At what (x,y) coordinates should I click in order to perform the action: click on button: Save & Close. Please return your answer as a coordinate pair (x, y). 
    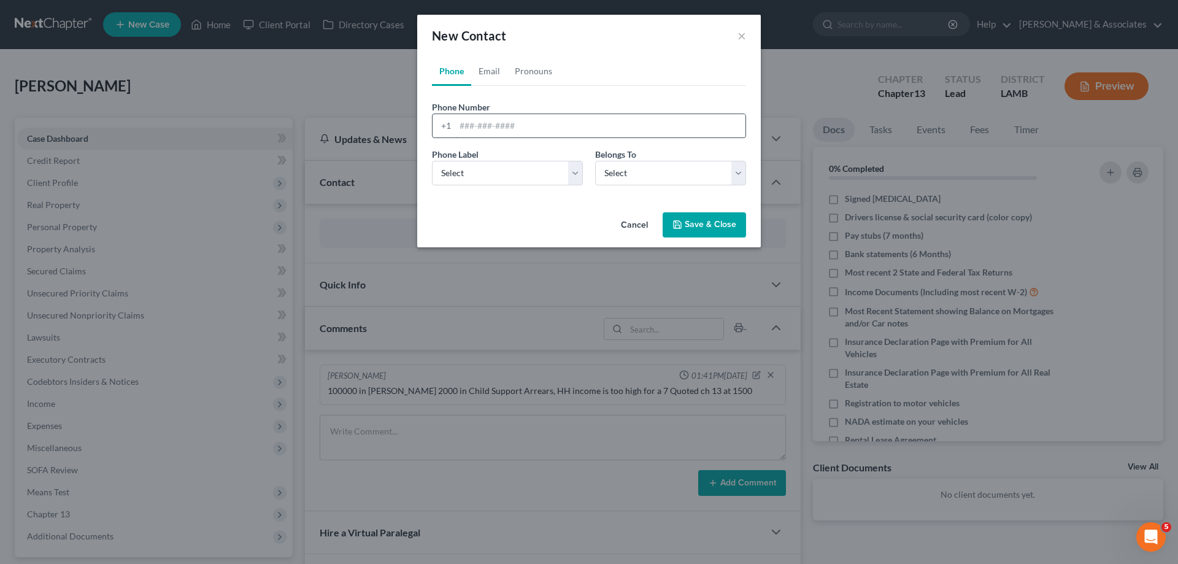
    Looking at the image, I should click on (704, 225).